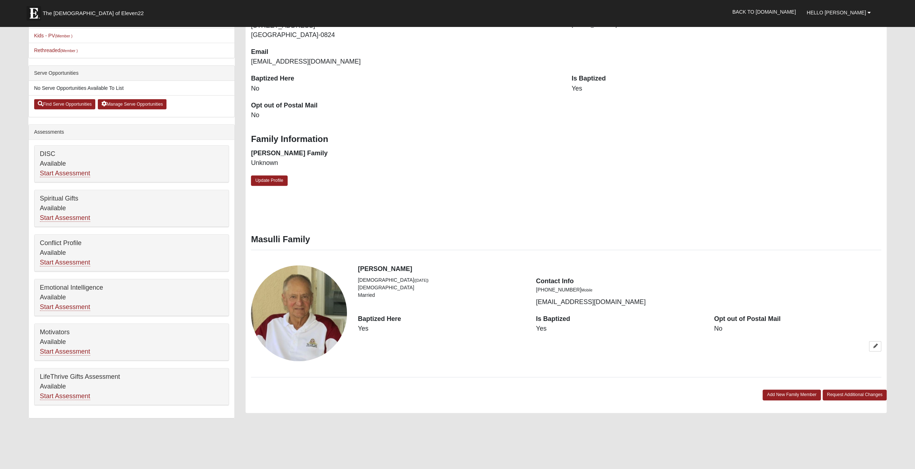 This screenshot has height=469, width=915. What do you see at coordinates (132, 208) in the screenshot?
I see `div: Spiritual Gifts Available` at bounding box center [132, 208].